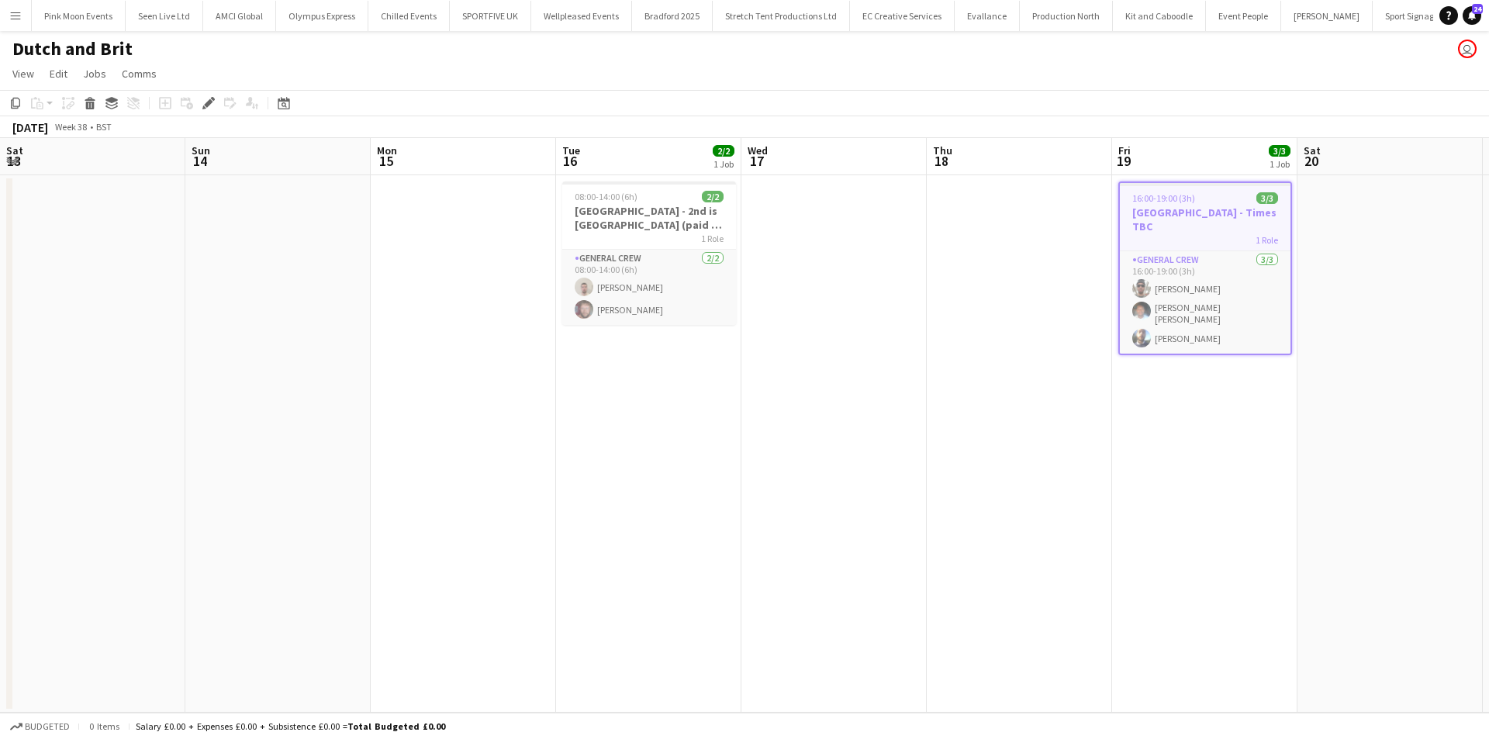 The height and width of the screenshot is (739, 1489). What do you see at coordinates (58, 74) in the screenshot?
I see `a: Edit` at bounding box center [58, 74].